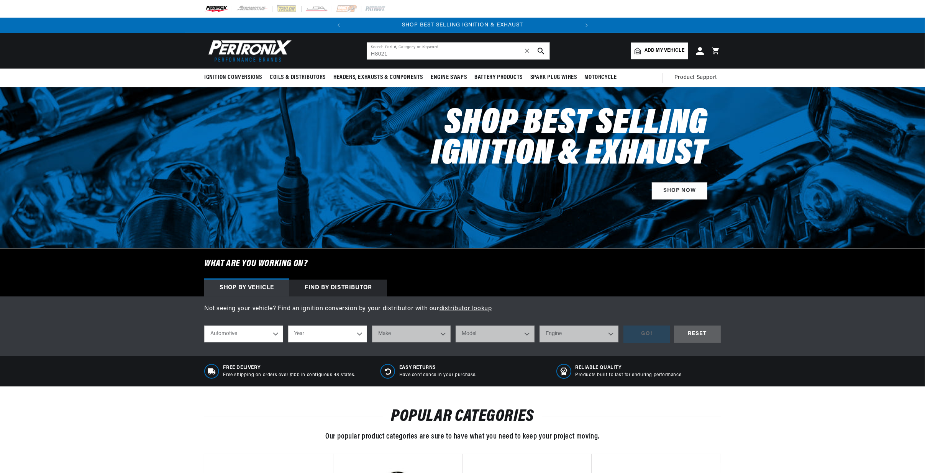 This screenshot has height=473, width=925. I want to click on div: Shop by vehicle, so click(247, 288).